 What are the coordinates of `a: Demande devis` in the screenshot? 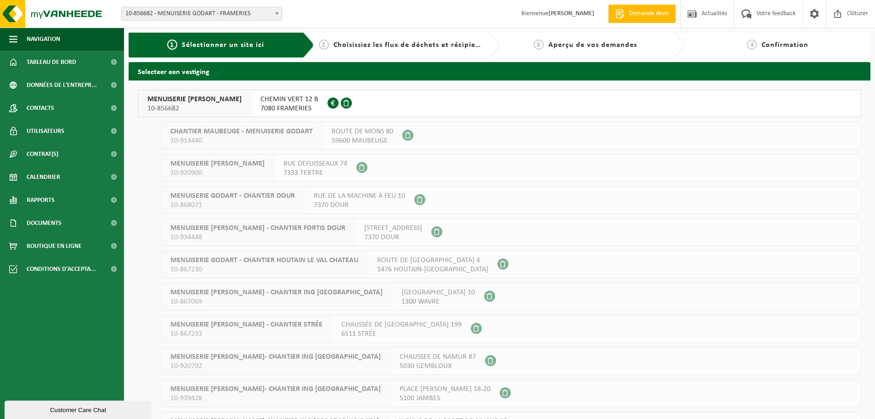 It's located at (642, 14).